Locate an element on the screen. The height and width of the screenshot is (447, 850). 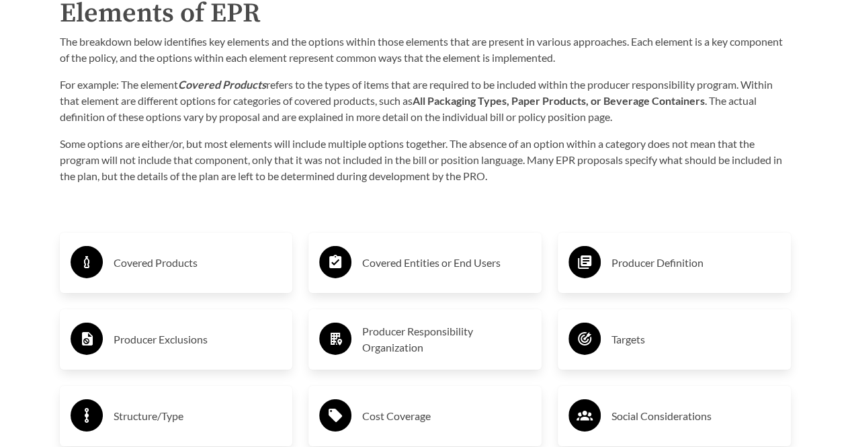
strong: All Packaging Types, Paper Products, or Beverage Containers is located at coordinates (559, 100).